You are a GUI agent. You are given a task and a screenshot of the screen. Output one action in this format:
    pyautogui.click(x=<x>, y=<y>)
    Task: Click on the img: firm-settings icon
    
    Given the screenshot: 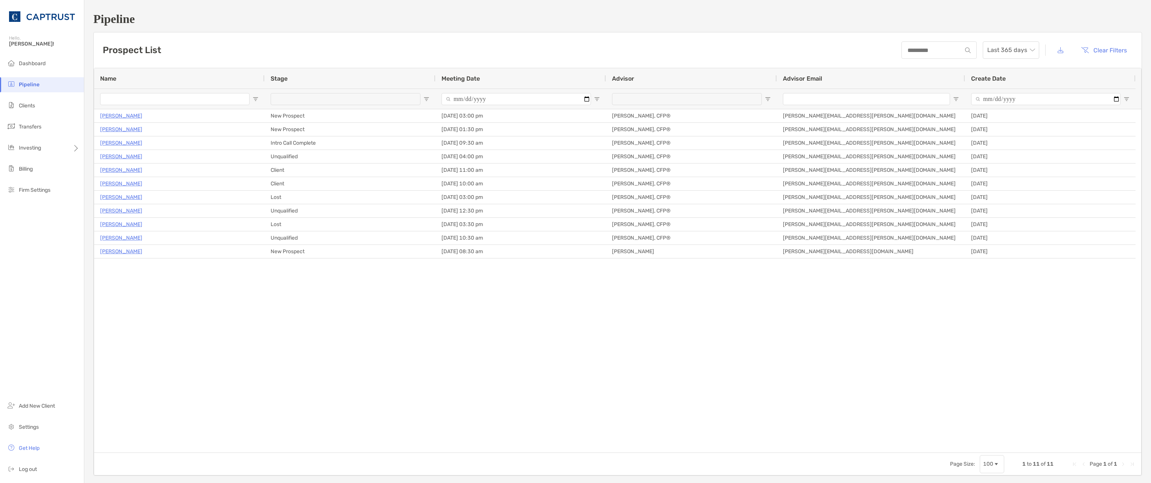 What is the action you would take?
    pyautogui.click(x=11, y=189)
    